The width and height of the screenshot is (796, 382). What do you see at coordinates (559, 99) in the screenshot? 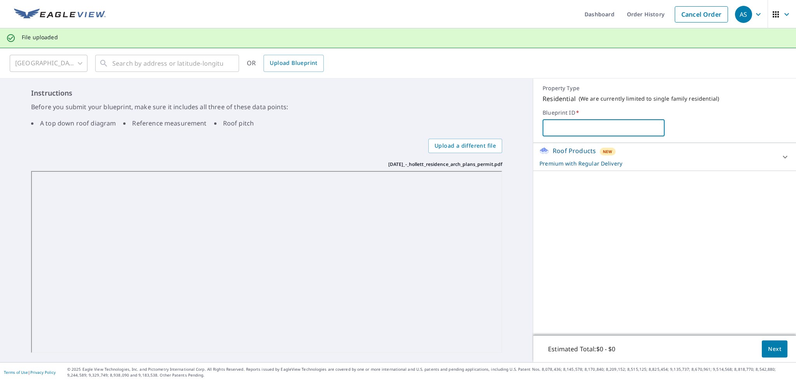
I see `p: Residential` at bounding box center [559, 99].